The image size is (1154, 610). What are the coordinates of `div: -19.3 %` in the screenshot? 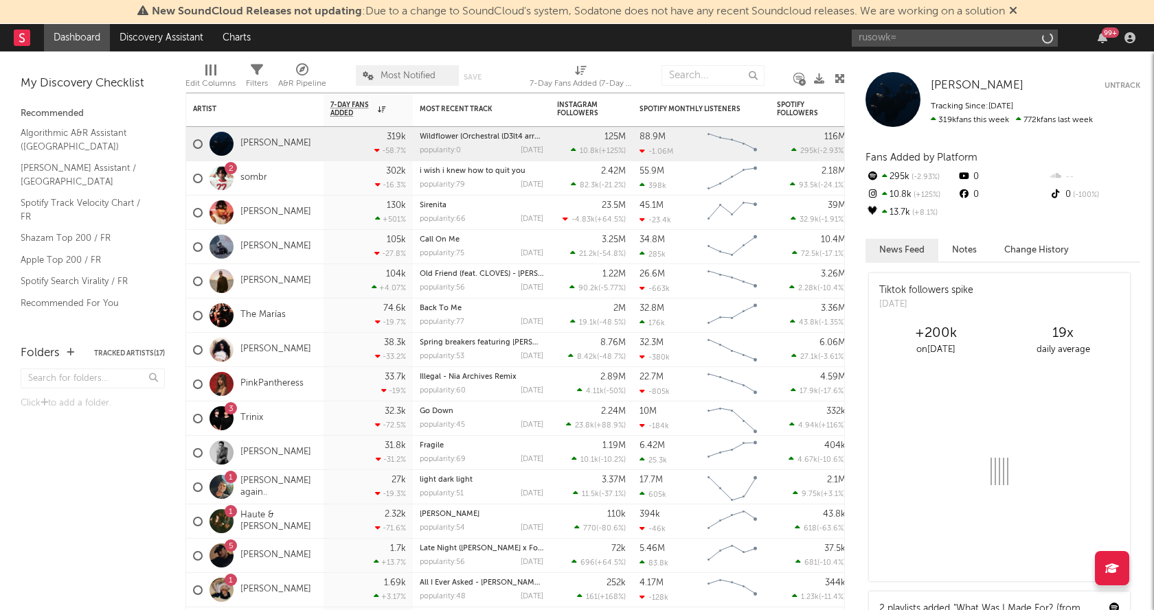 It's located at (390, 494).